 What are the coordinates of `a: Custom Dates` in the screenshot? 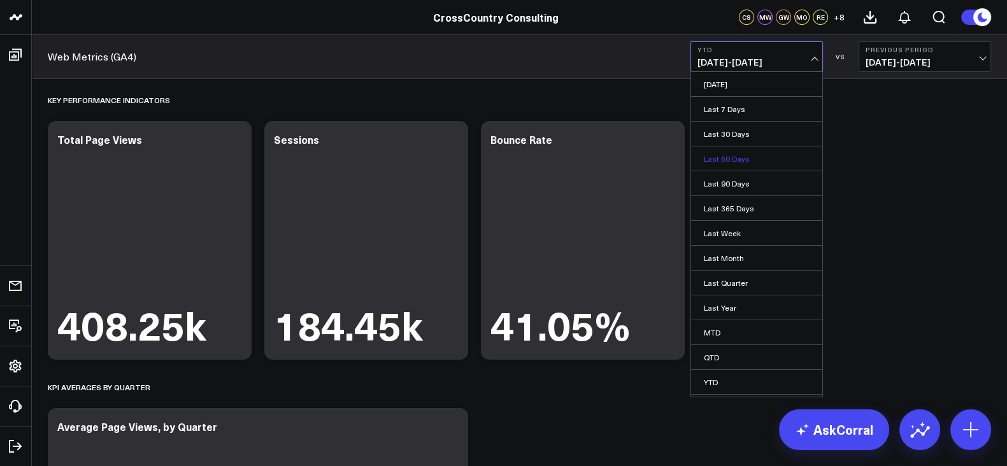 It's located at (757, 407).